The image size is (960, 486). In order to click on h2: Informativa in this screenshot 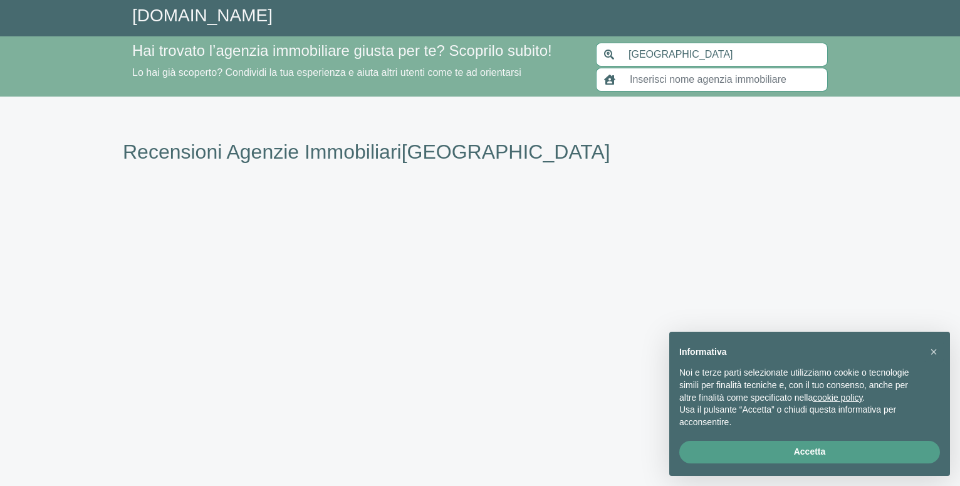, I will do `click(800, 352)`.